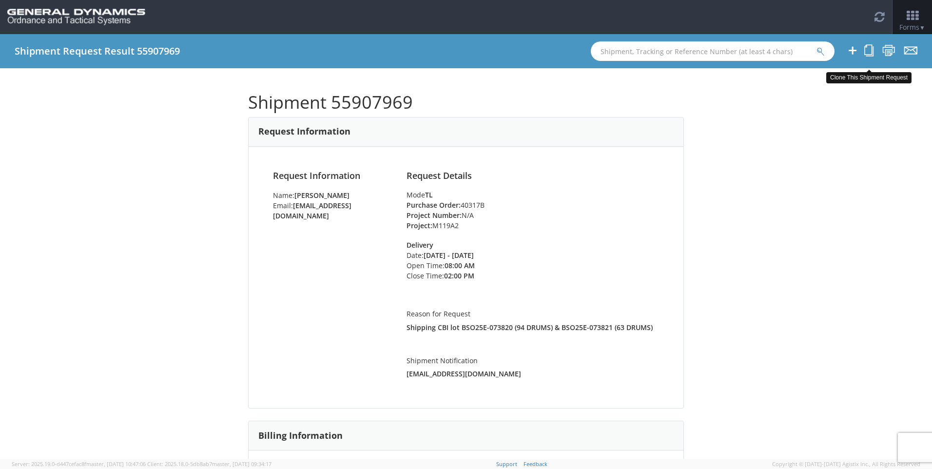  I want to click on li: Open Time:, so click(455, 265).